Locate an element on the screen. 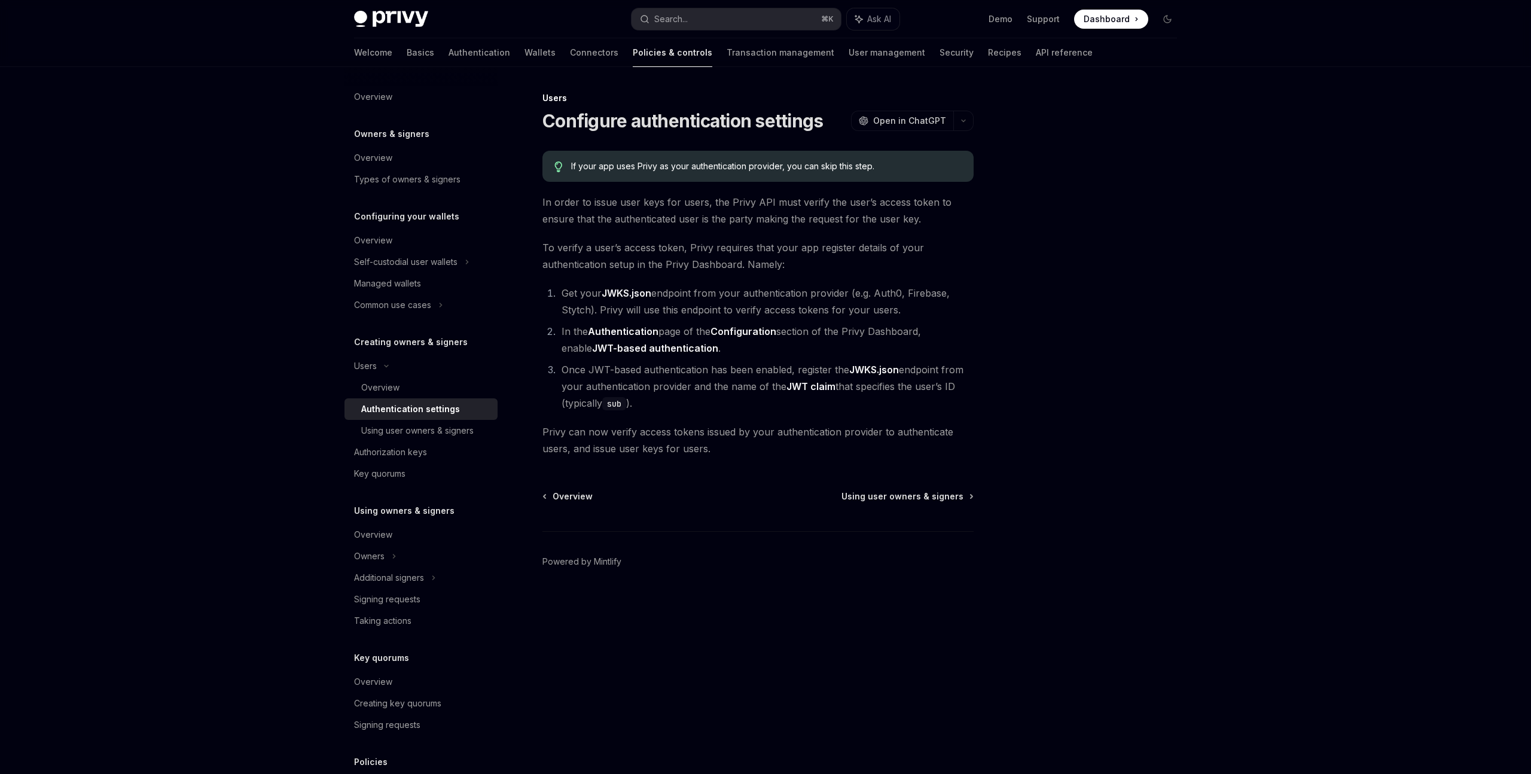 This screenshot has width=1531, height=774. a: Connectors is located at coordinates (594, 53).